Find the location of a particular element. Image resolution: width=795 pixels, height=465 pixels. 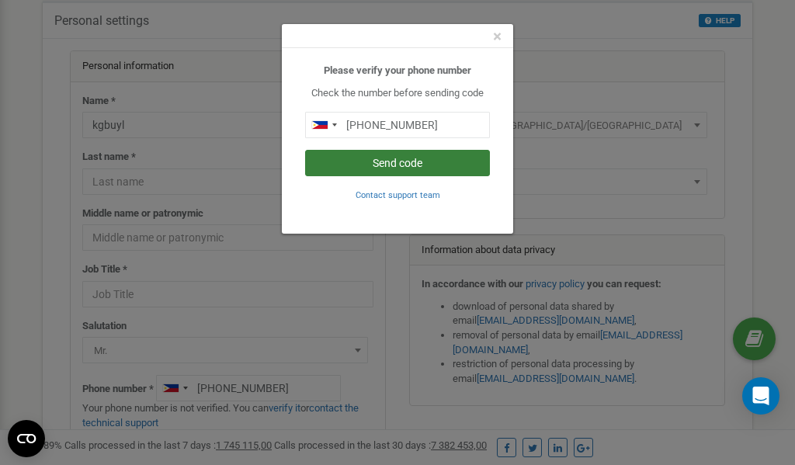

button: Close is located at coordinates (497, 36).